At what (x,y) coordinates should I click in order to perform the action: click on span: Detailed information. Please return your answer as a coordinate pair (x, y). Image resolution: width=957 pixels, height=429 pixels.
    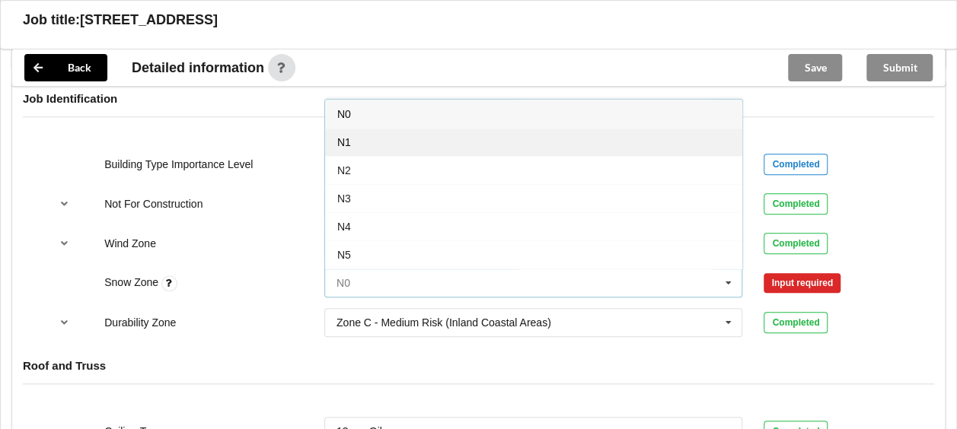
    Looking at the image, I should click on (198, 68).